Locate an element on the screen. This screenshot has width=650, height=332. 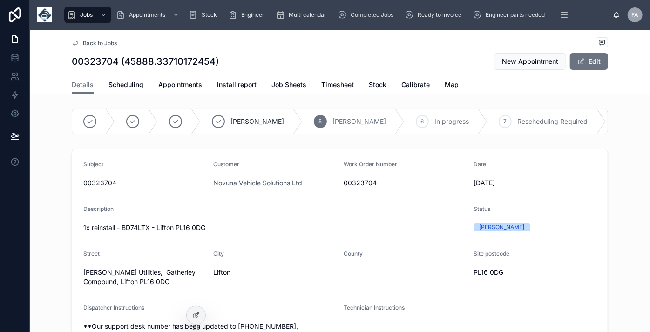
a: Multi calendar is located at coordinates (303, 15).